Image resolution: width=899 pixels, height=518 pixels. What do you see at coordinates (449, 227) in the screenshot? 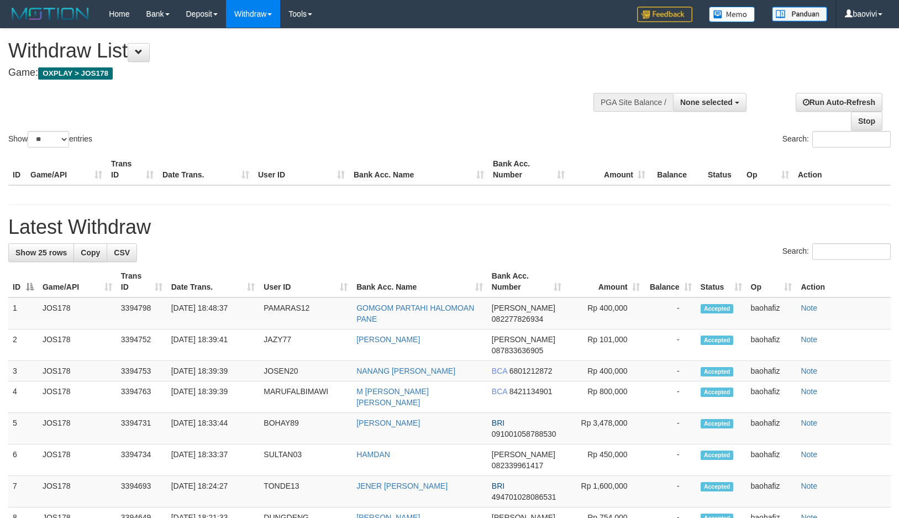
I see `h1: Latest Withdraw` at bounding box center [449, 227].